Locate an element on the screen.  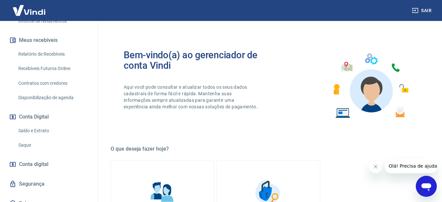
span: Conta digital is located at coordinates (34, 164).